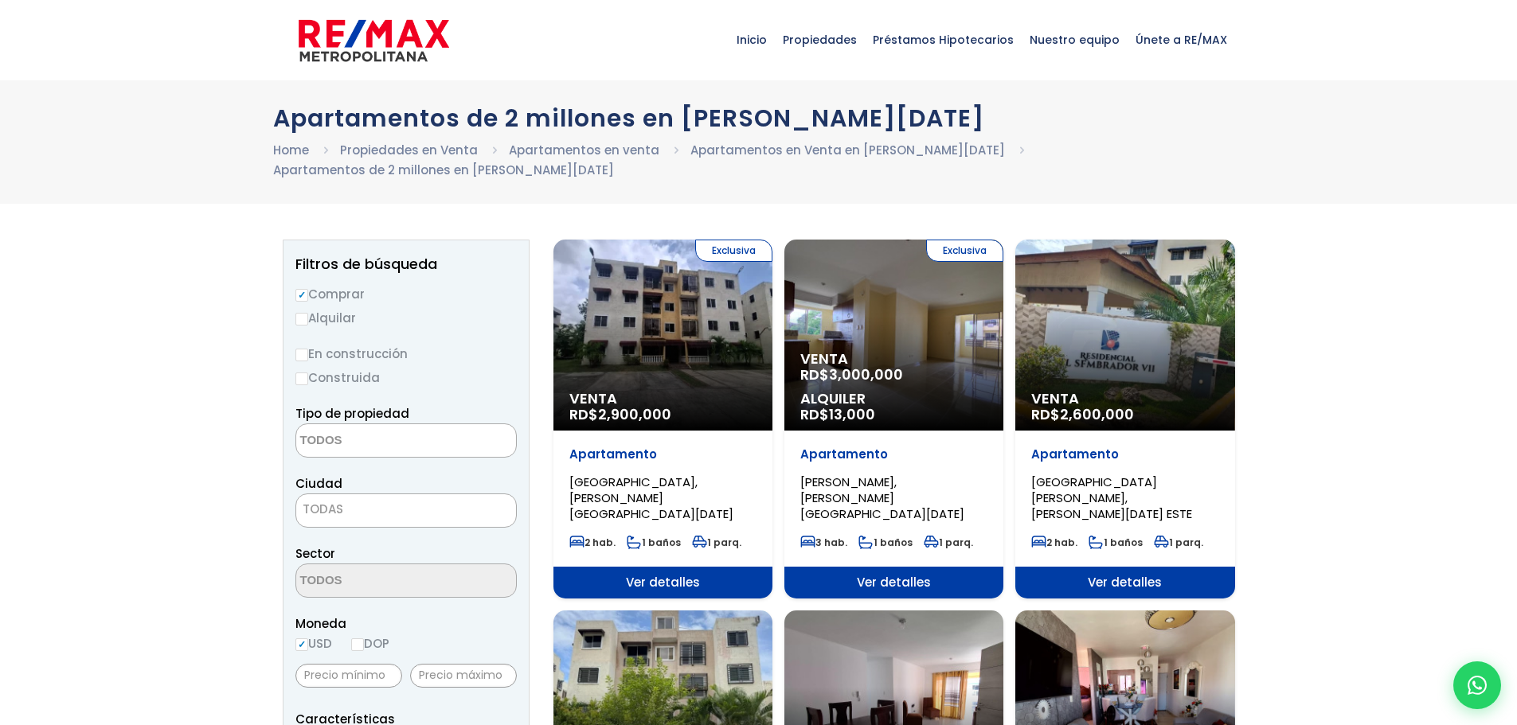 This screenshot has height=725, width=1517. I want to click on span: Inicio, so click(752, 40).